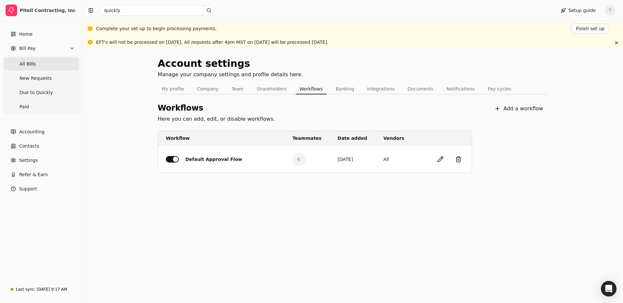  What do you see at coordinates (26, 34) in the screenshot?
I see `span: Home` at bounding box center [26, 34].